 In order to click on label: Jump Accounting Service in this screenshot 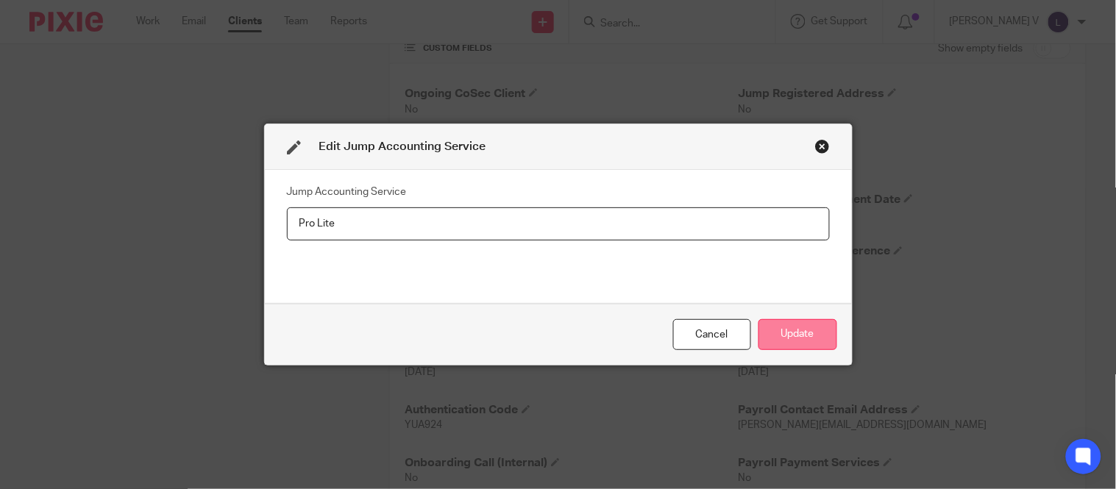, I will do `click(347, 192)`.